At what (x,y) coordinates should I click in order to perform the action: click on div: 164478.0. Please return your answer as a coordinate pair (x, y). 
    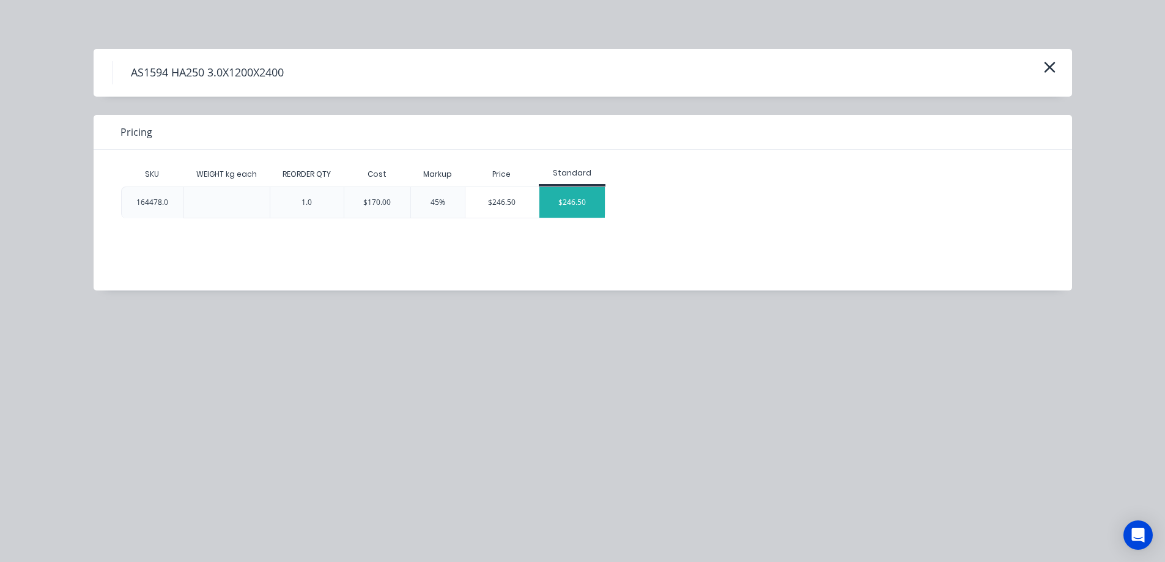
    Looking at the image, I should click on (152, 202).